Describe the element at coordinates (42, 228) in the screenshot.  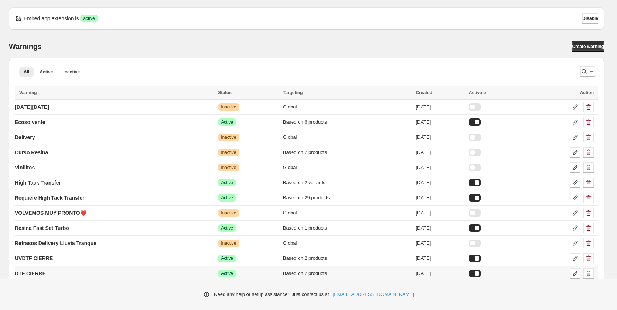
I see `p: Resina Fast Set Turbo` at that location.